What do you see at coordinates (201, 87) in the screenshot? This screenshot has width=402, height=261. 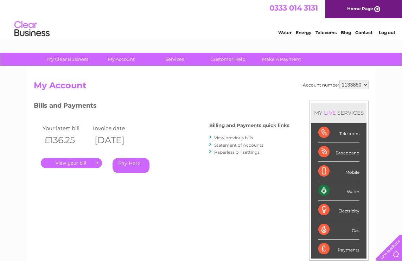 I see `h2: My Account` at bounding box center [201, 87].